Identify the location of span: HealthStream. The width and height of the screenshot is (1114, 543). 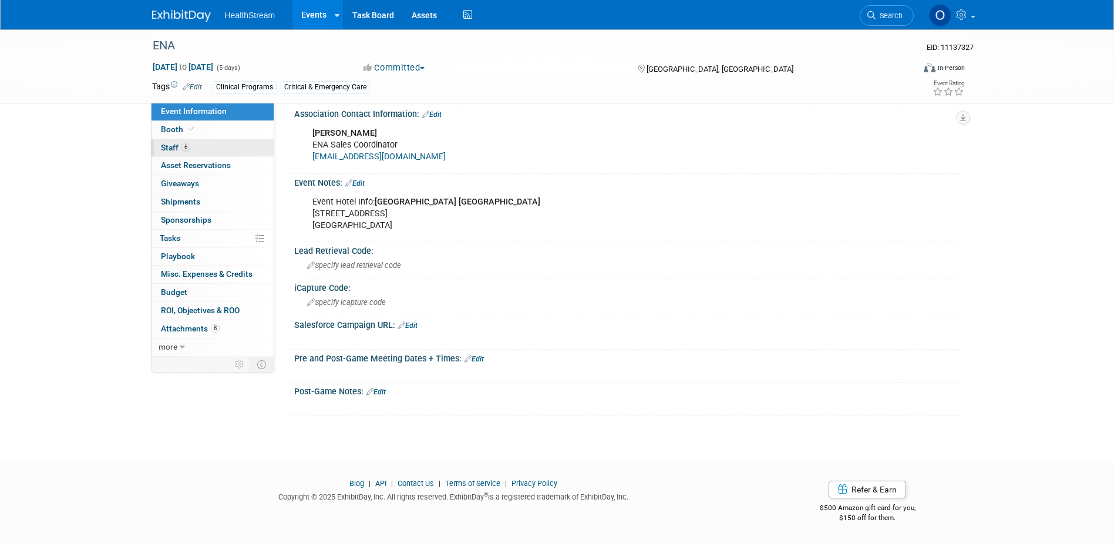
(250, 15).